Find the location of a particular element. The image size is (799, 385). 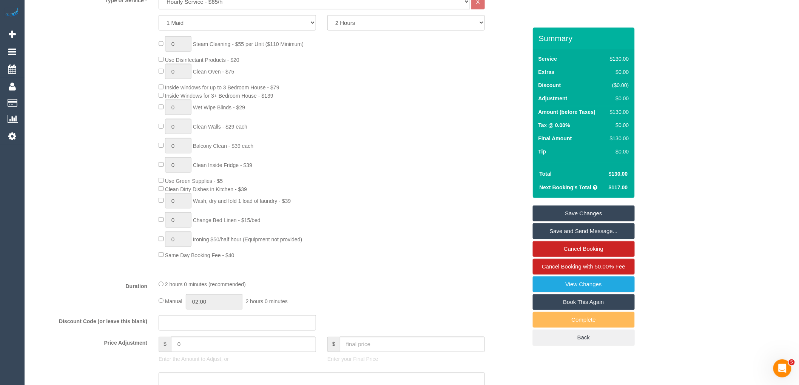

a: Cancel Booking with 50.00% Fee is located at coordinates (584, 267).